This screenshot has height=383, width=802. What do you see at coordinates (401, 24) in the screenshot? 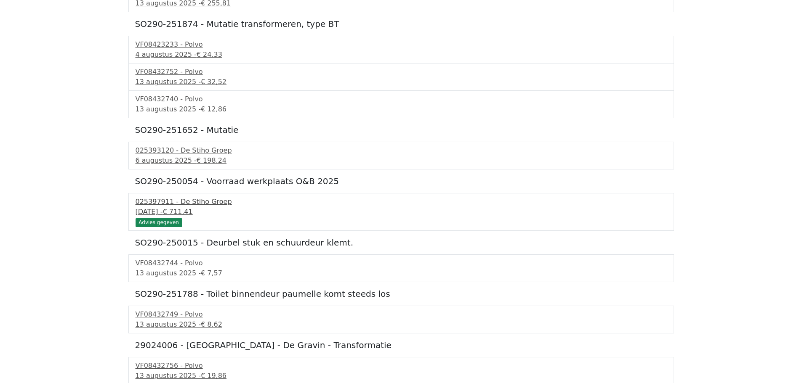
I see `h5: SO290-251874 - Mutatie transformeren, type BT` at bounding box center [401, 24].